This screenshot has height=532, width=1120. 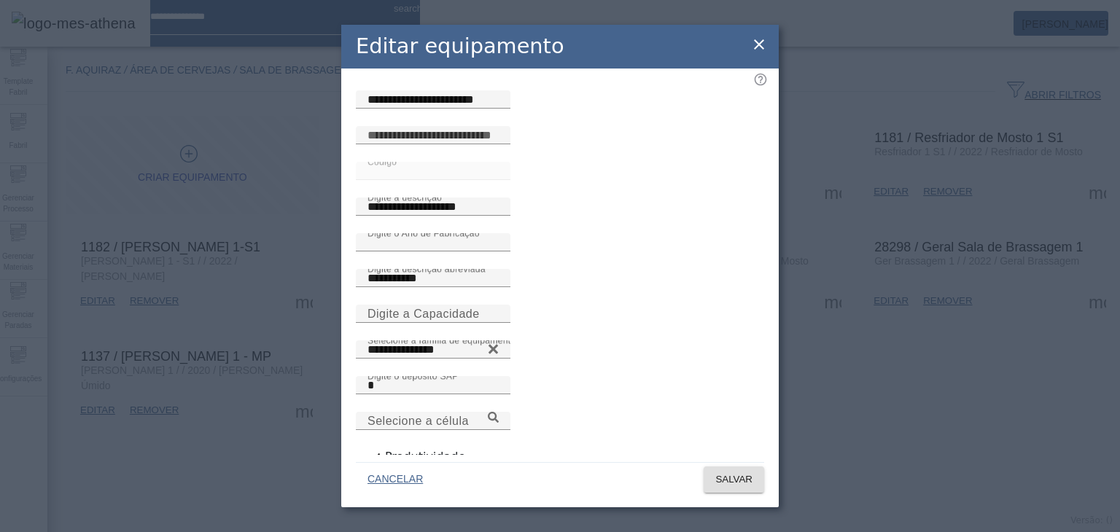 What do you see at coordinates (395, 480) in the screenshot?
I see `span: CANCELAR` at bounding box center [395, 480].